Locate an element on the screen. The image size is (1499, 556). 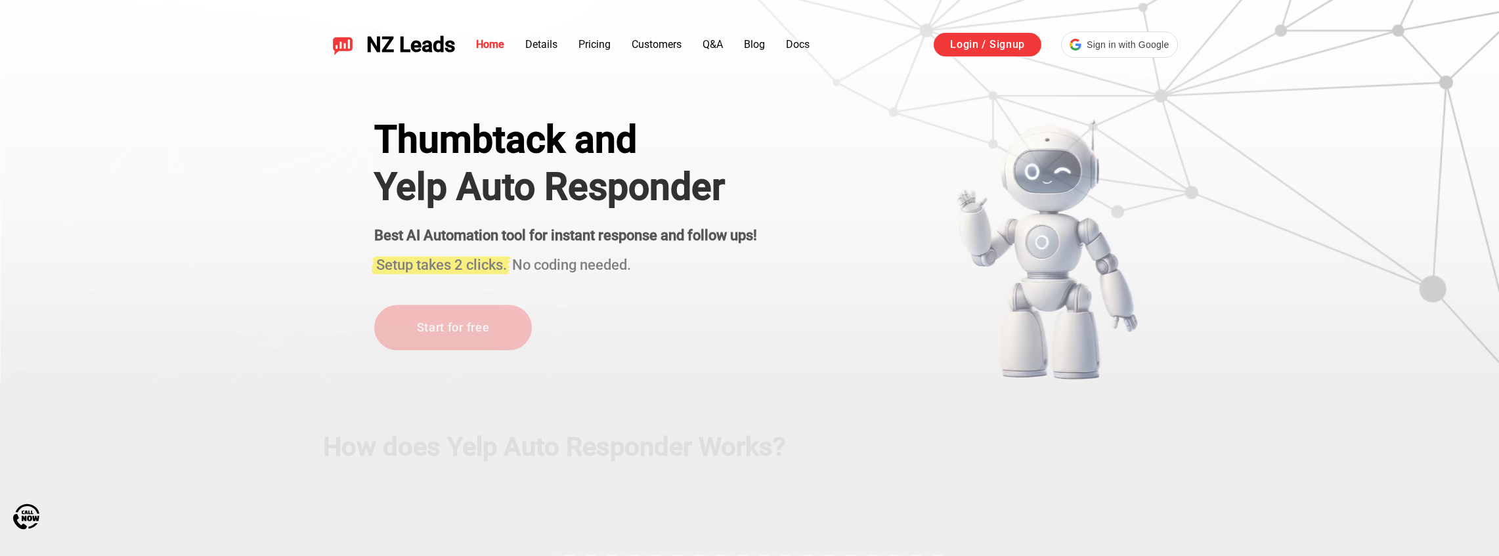
a: Home is located at coordinates (490, 44).